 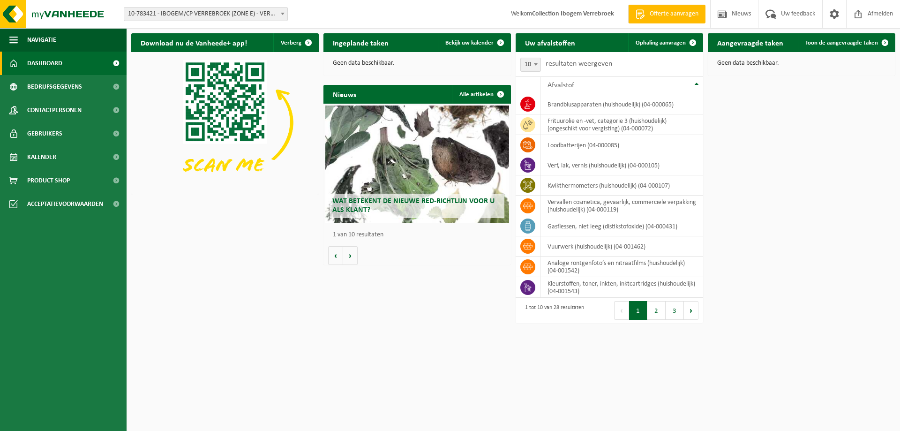 What do you see at coordinates (674, 14) in the screenshot?
I see `span: Offerte aanvragen` at bounding box center [674, 14].